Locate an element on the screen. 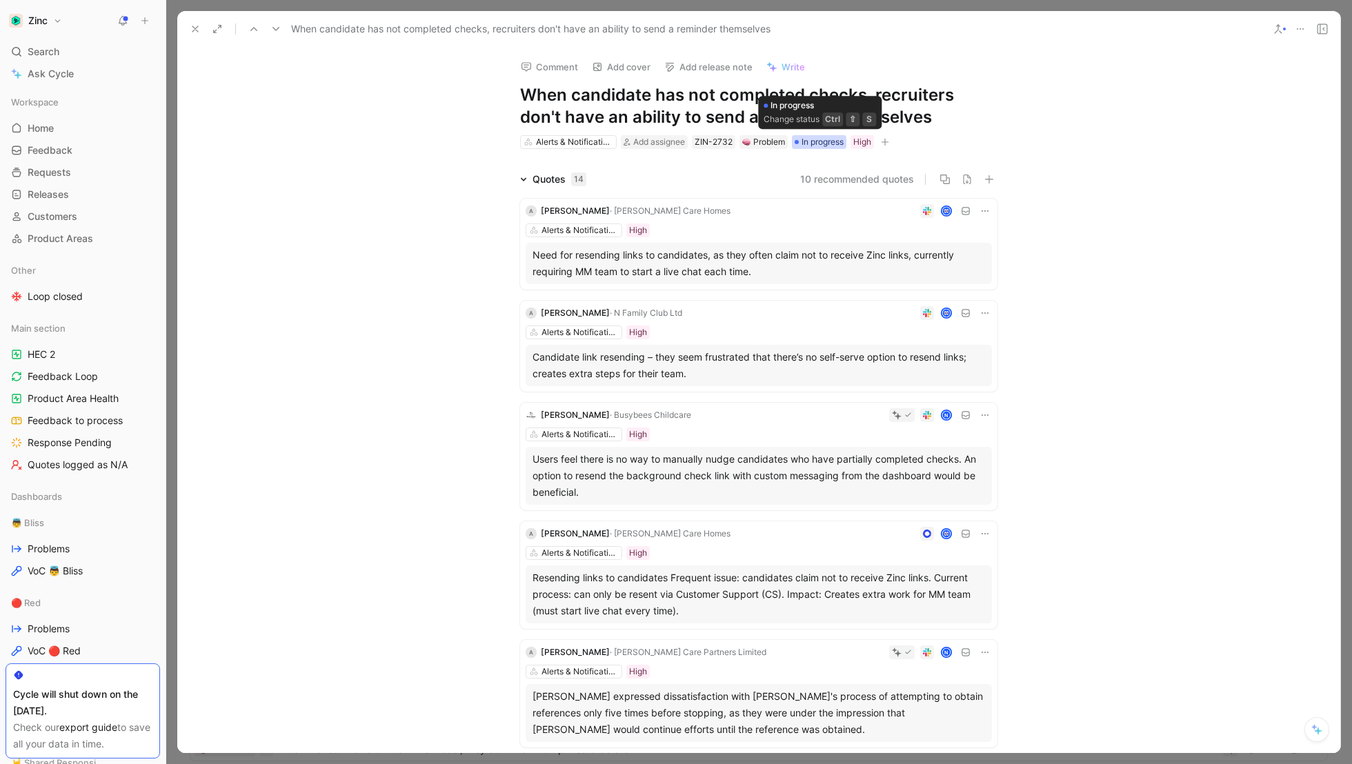  div: Dashboards is located at coordinates (83, 499).